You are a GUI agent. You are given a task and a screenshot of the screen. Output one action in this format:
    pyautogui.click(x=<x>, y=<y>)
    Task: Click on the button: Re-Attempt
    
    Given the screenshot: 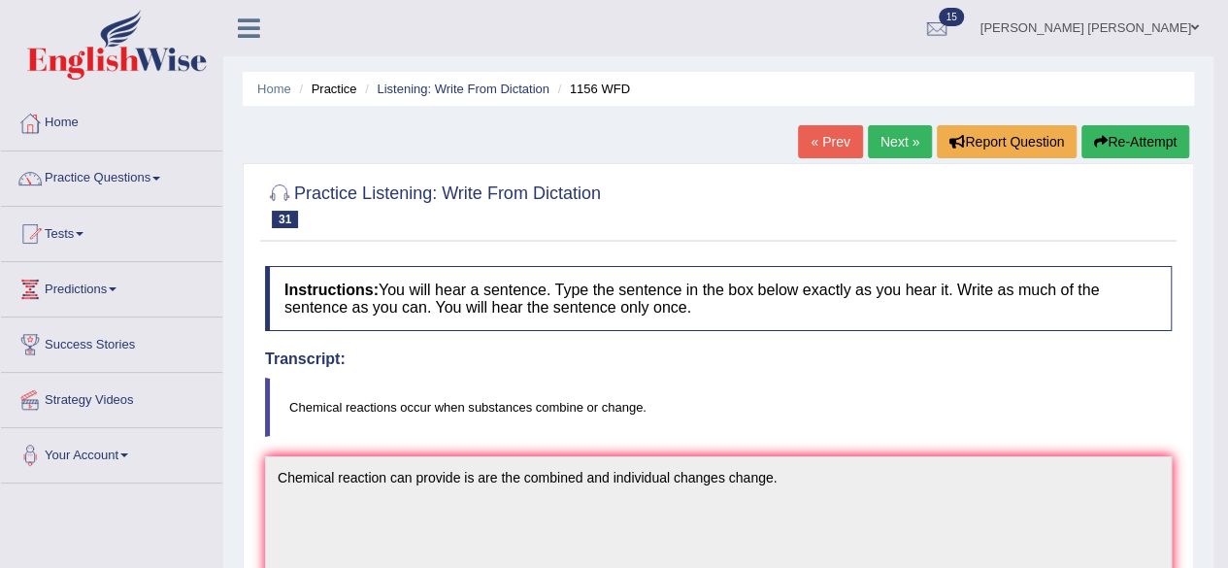 What is the action you would take?
    pyautogui.click(x=1135, y=142)
    